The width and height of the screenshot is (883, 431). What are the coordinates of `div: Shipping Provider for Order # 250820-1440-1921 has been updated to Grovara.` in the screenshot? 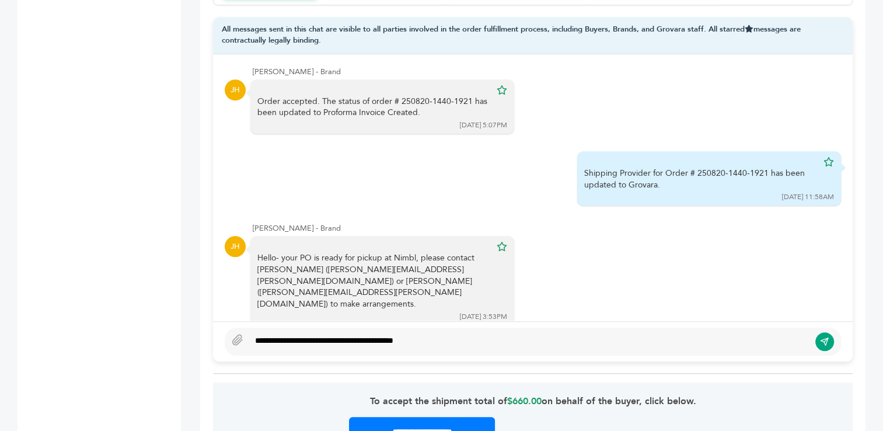 It's located at (701, 179).